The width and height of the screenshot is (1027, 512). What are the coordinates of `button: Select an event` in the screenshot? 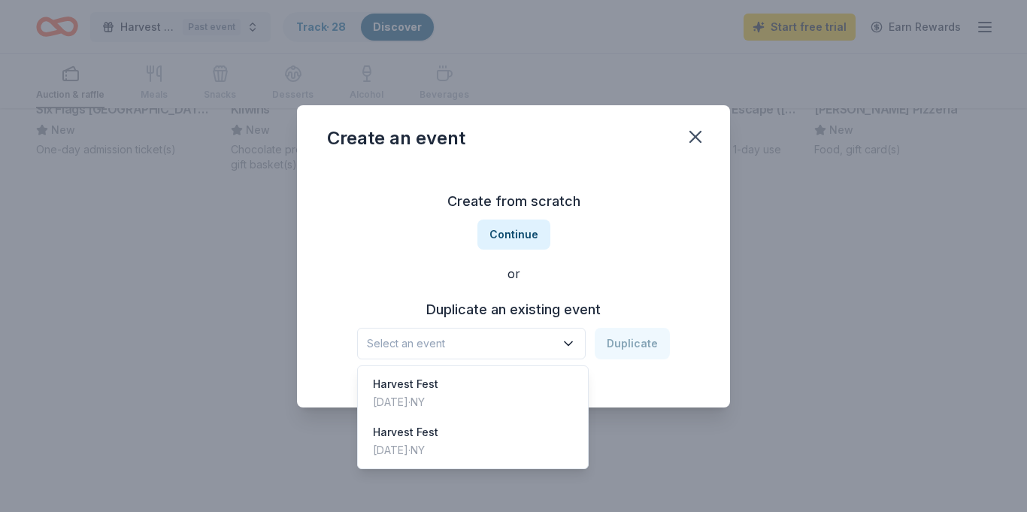 It's located at (472, 344).